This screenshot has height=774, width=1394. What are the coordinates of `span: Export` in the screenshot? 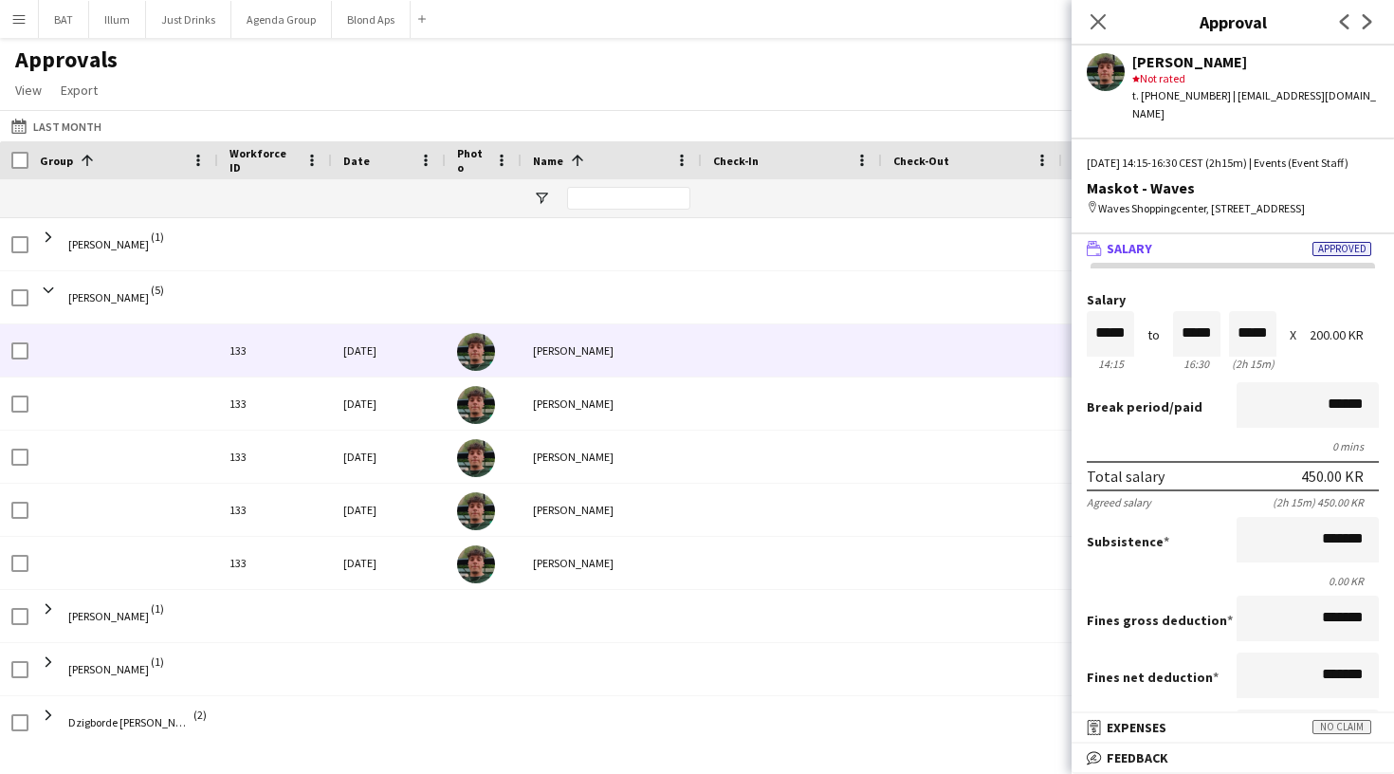 It's located at (79, 90).